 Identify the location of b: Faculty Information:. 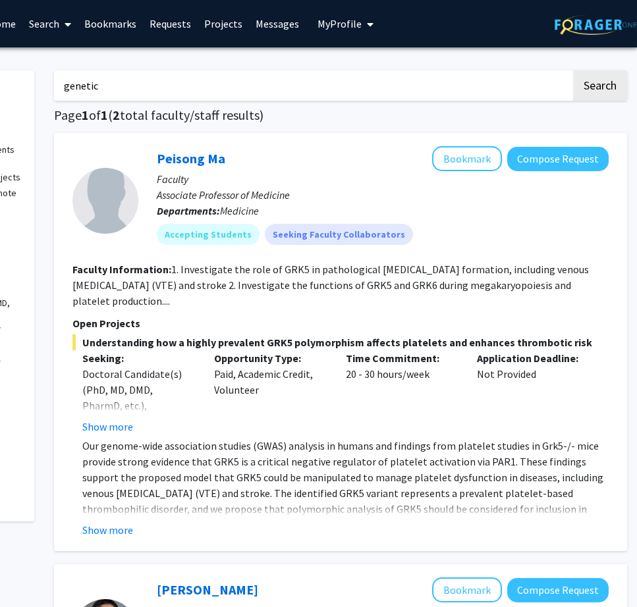
(122, 269).